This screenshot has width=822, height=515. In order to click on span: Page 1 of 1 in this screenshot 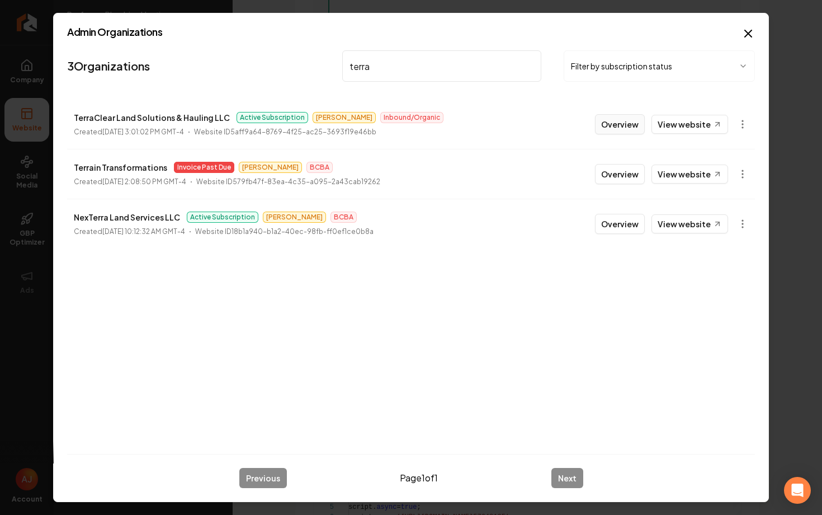, I will do `click(419, 478)`.